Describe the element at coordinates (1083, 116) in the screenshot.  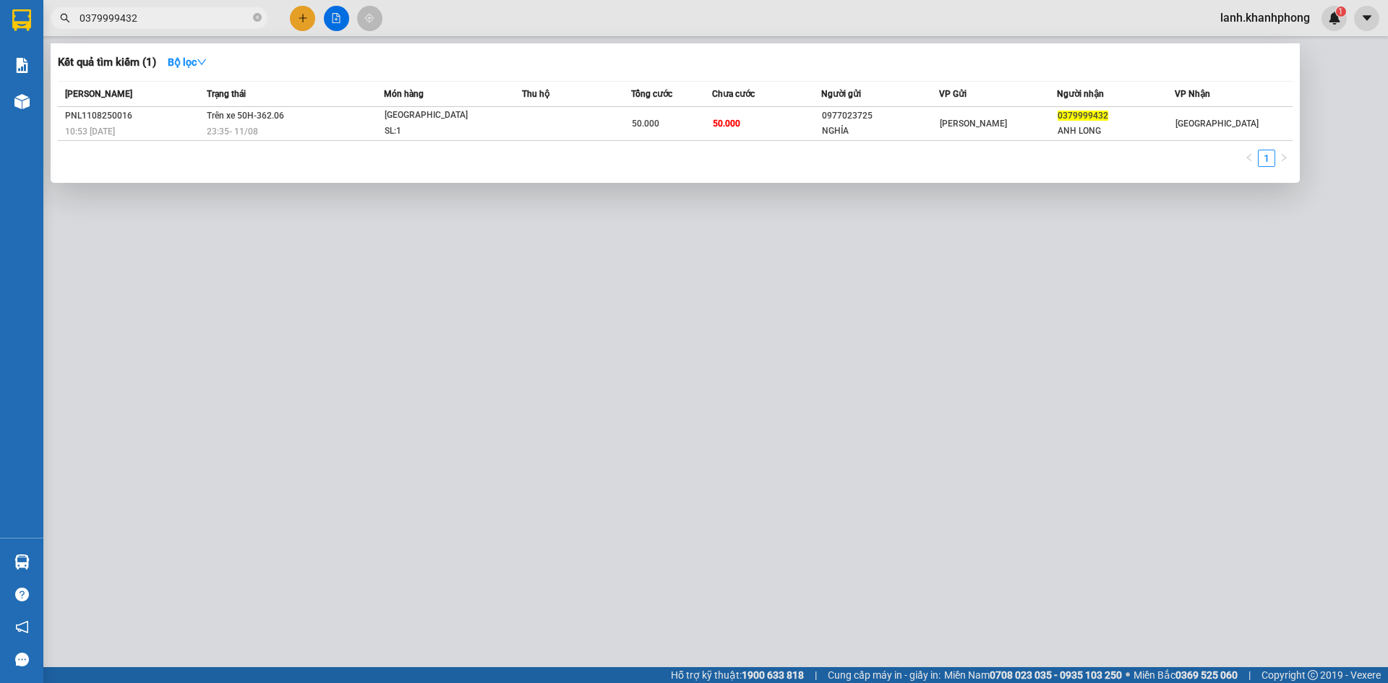
I see `span: 0379999432` at that location.